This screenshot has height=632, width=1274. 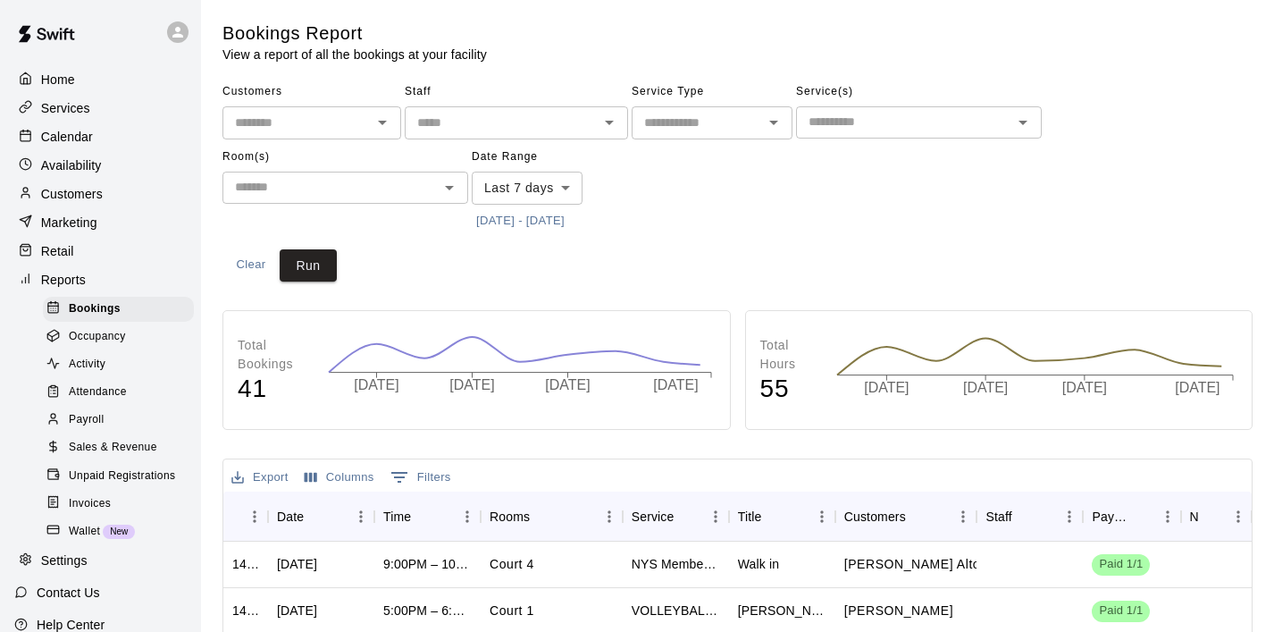 What do you see at coordinates (512, 564) in the screenshot?
I see `p: Court 4` at bounding box center [512, 564].